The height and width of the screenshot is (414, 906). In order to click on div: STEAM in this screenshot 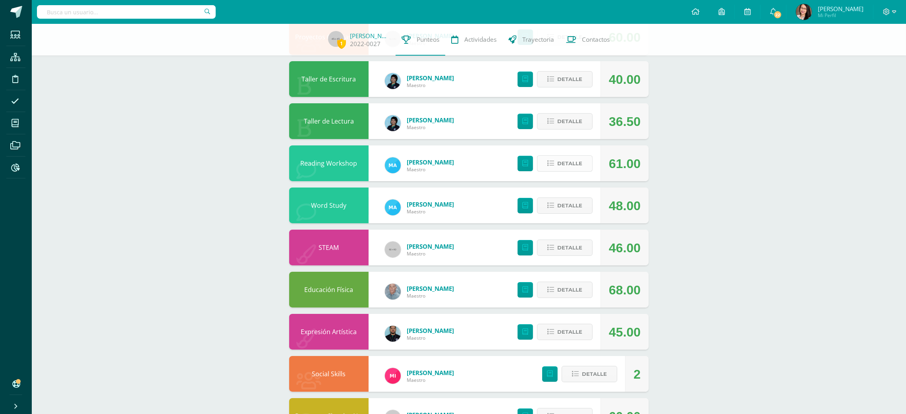, I will do `click(329, 247)`.